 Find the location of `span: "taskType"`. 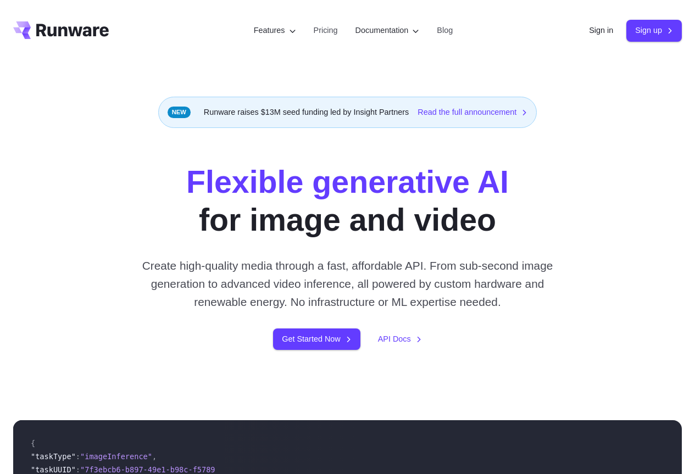

span: "taskType" is located at coordinates (53, 457).